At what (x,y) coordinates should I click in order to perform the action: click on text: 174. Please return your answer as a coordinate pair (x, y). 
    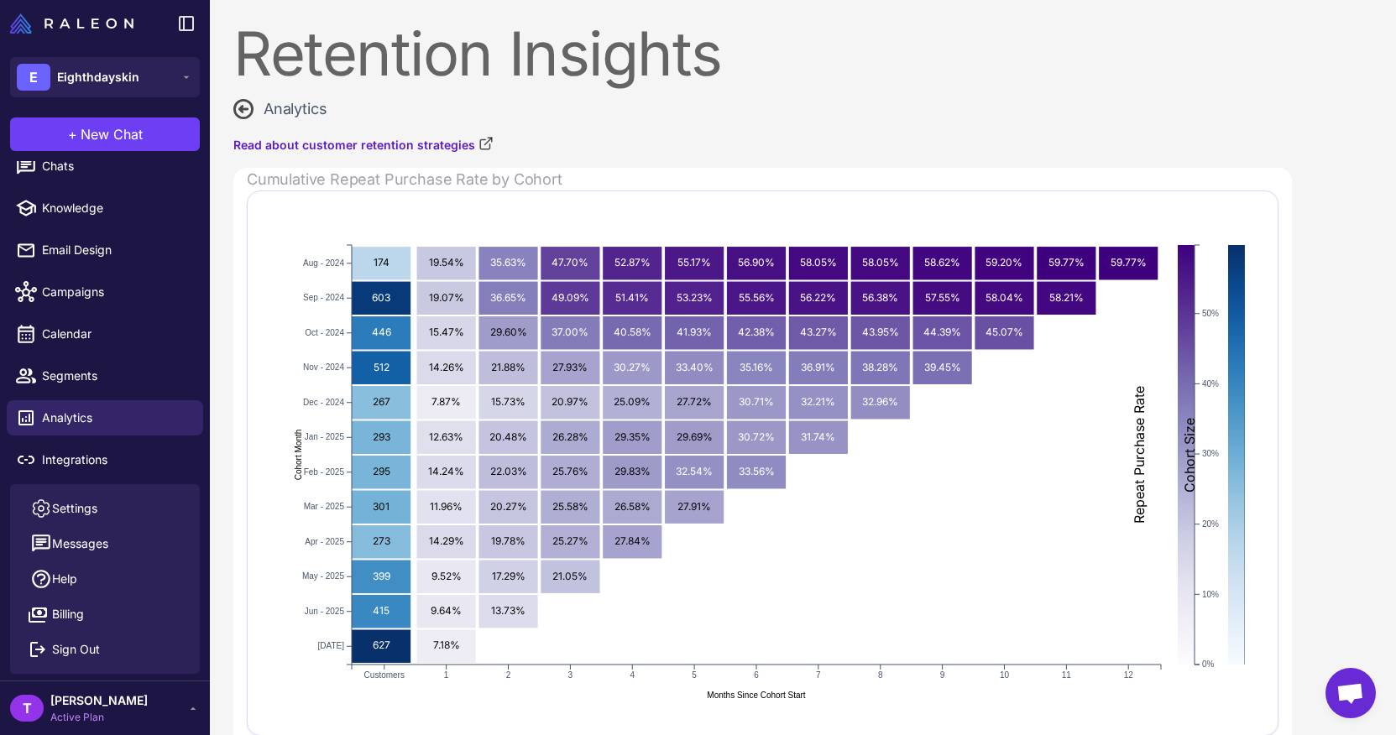
    Looking at the image, I should click on (381, 262).